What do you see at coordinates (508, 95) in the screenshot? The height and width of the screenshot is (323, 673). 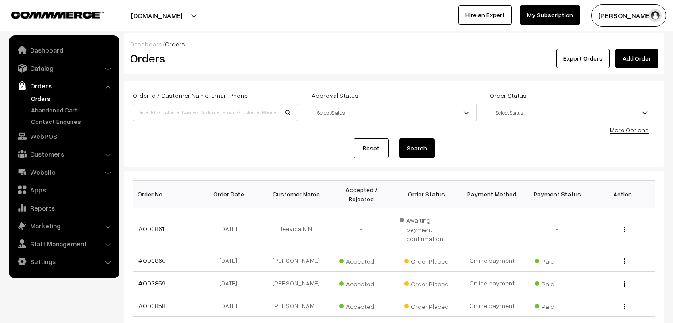 I see `label: Order Status` at bounding box center [508, 95].